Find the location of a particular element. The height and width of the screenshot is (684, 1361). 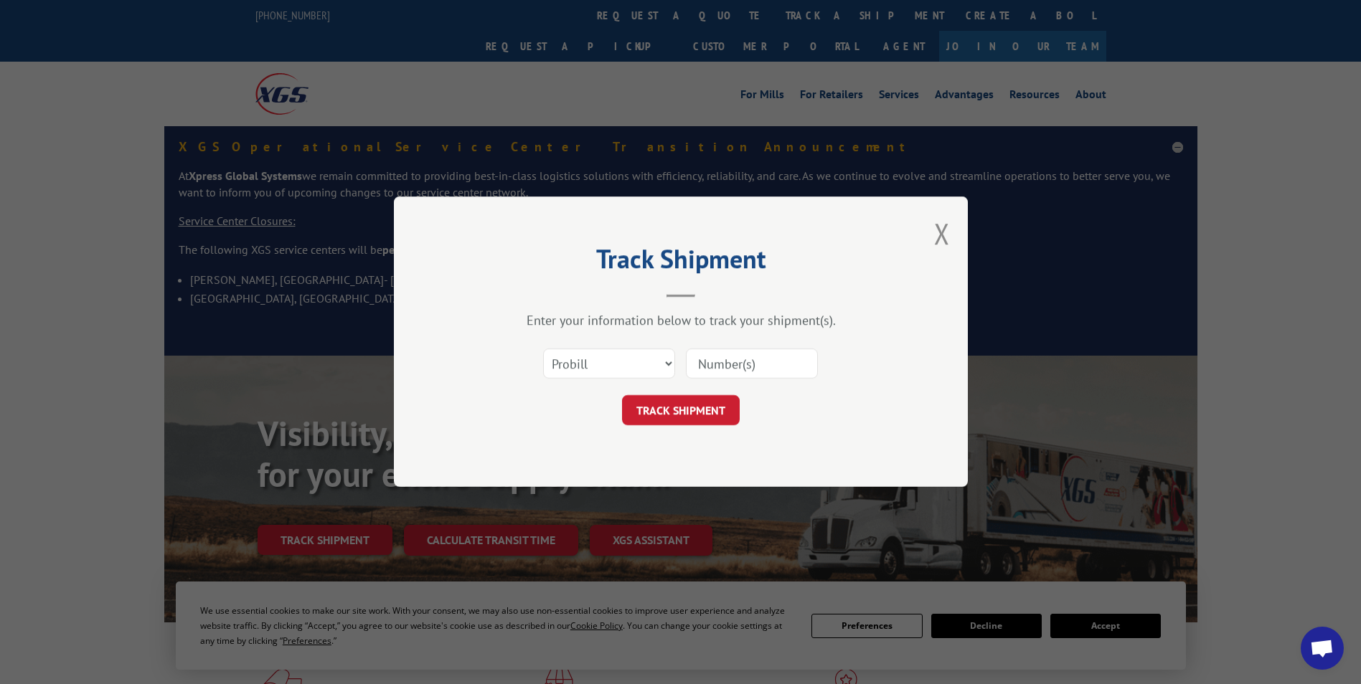

input: Number(s) is located at coordinates (752, 364).